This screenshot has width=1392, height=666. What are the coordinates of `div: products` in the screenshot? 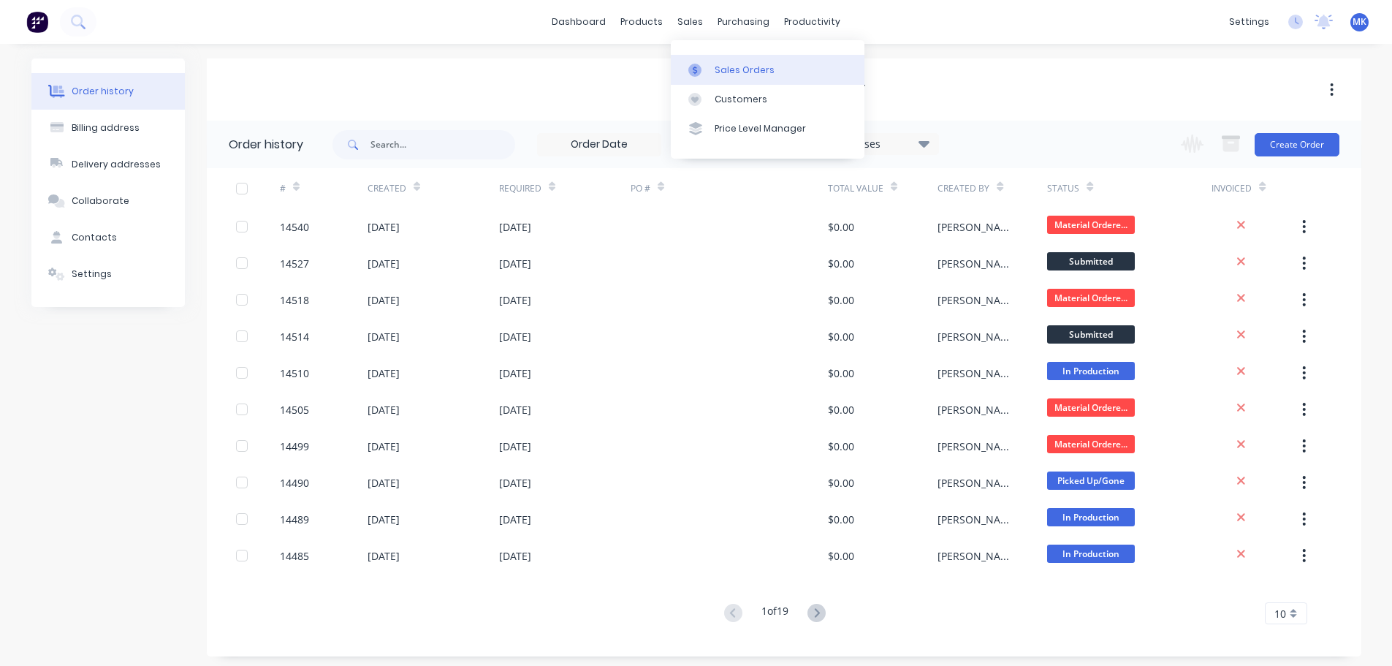 It's located at (642, 22).